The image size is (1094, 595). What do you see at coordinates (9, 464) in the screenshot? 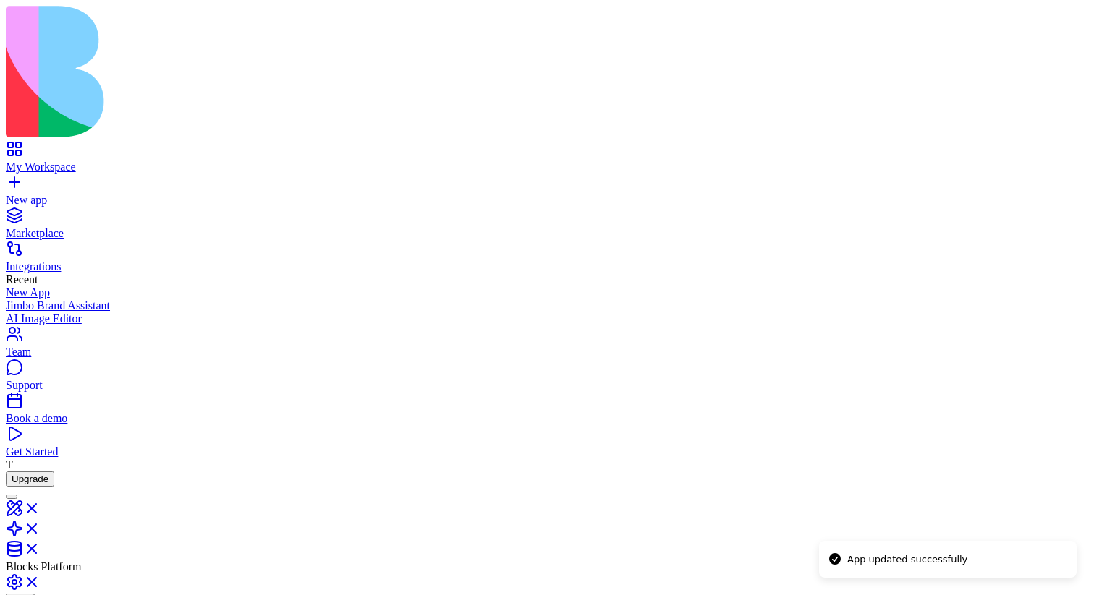
I see `span: T` at bounding box center [9, 464].